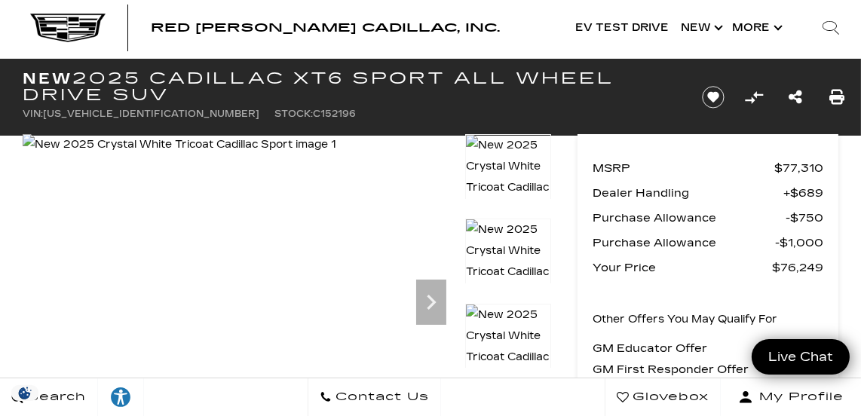 This screenshot has width=861, height=416. Describe the element at coordinates (682, 268) in the screenshot. I see `span: Your Price` at that location.